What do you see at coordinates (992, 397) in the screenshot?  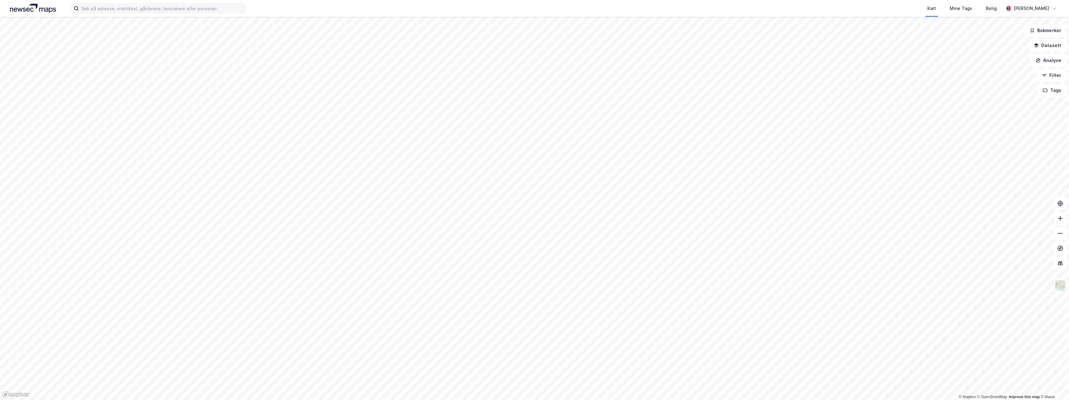 I see `a: OpenStreetMap` at bounding box center [992, 397].